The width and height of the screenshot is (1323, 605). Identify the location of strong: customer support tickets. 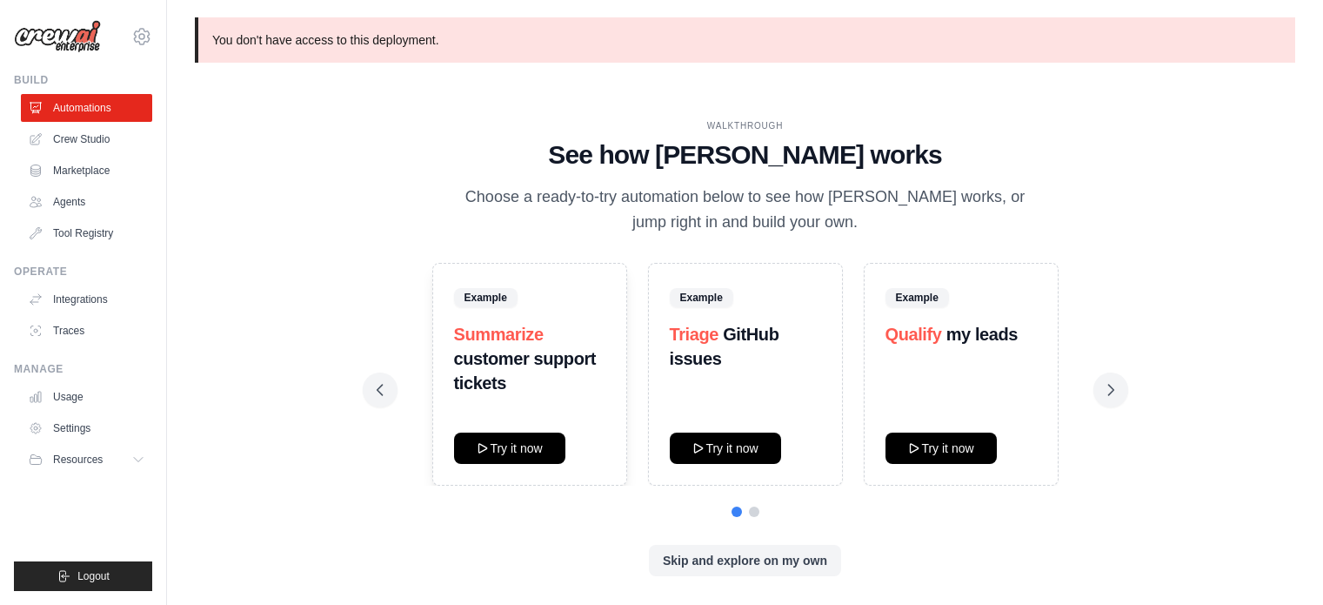
(525, 371).